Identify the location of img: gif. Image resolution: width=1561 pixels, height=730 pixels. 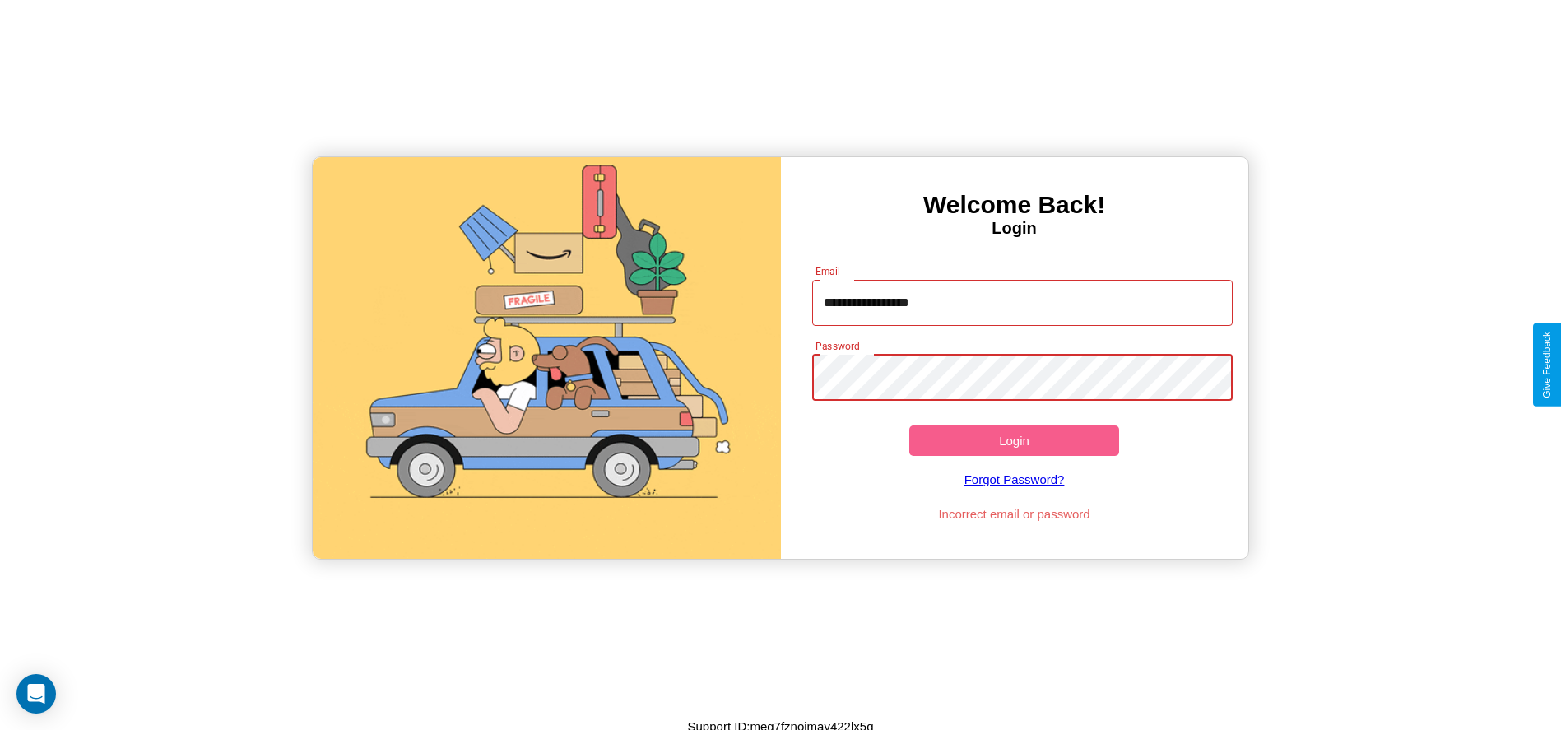
(546, 358).